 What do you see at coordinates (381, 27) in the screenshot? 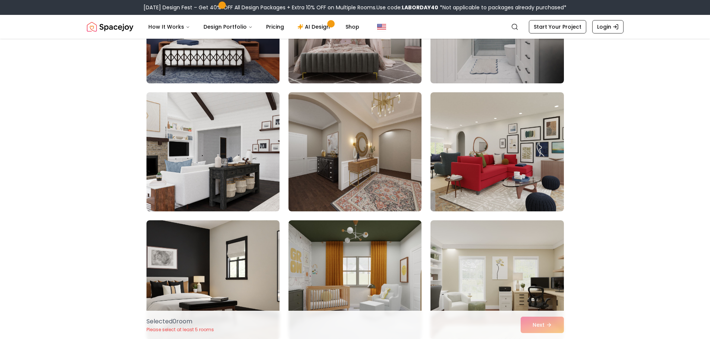
I see `img: United States` at bounding box center [381, 27].